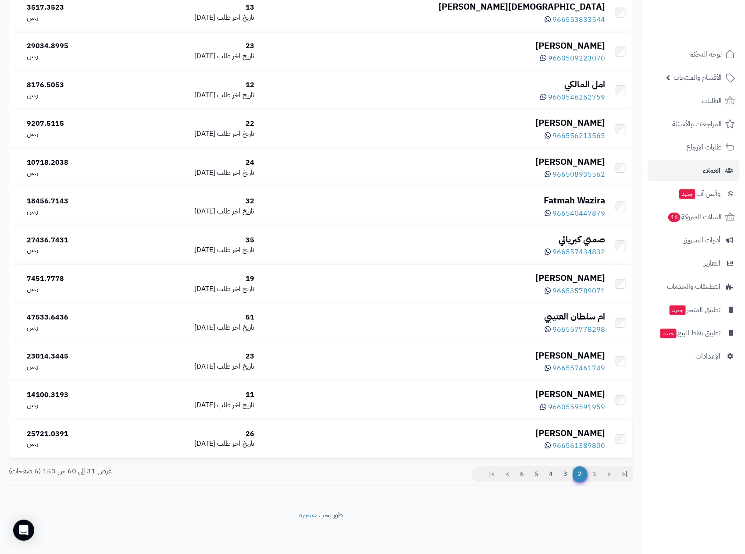 This screenshot has width=745, height=554. Describe the element at coordinates (190, 434) in the screenshot. I see `div: 26` at that location.